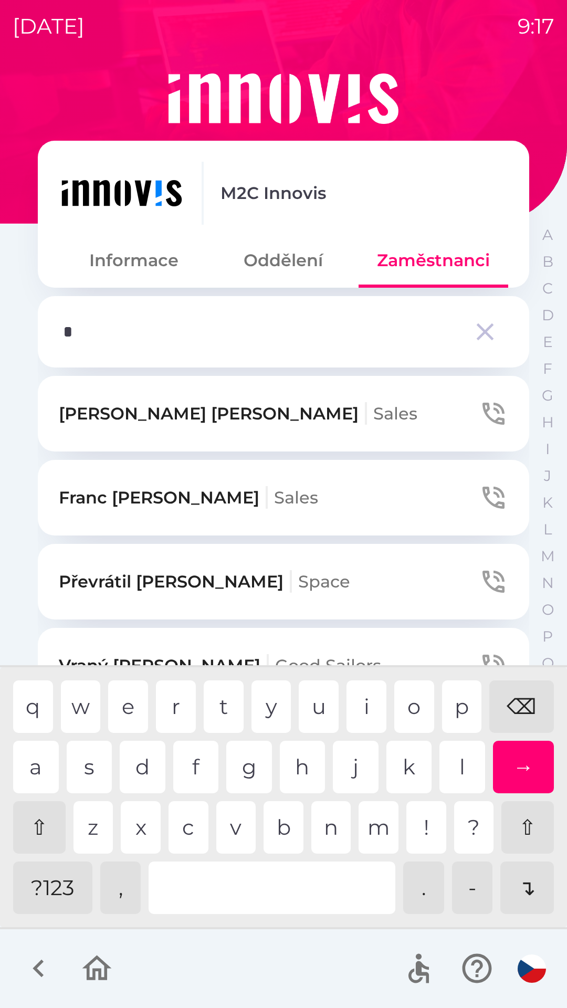 The height and width of the screenshot is (1008, 567). What do you see at coordinates (122, 193) in the screenshot?
I see `img: ef454dd6-c04b-4b09-86fc-253a1223f7b7.png` at bounding box center [122, 193].